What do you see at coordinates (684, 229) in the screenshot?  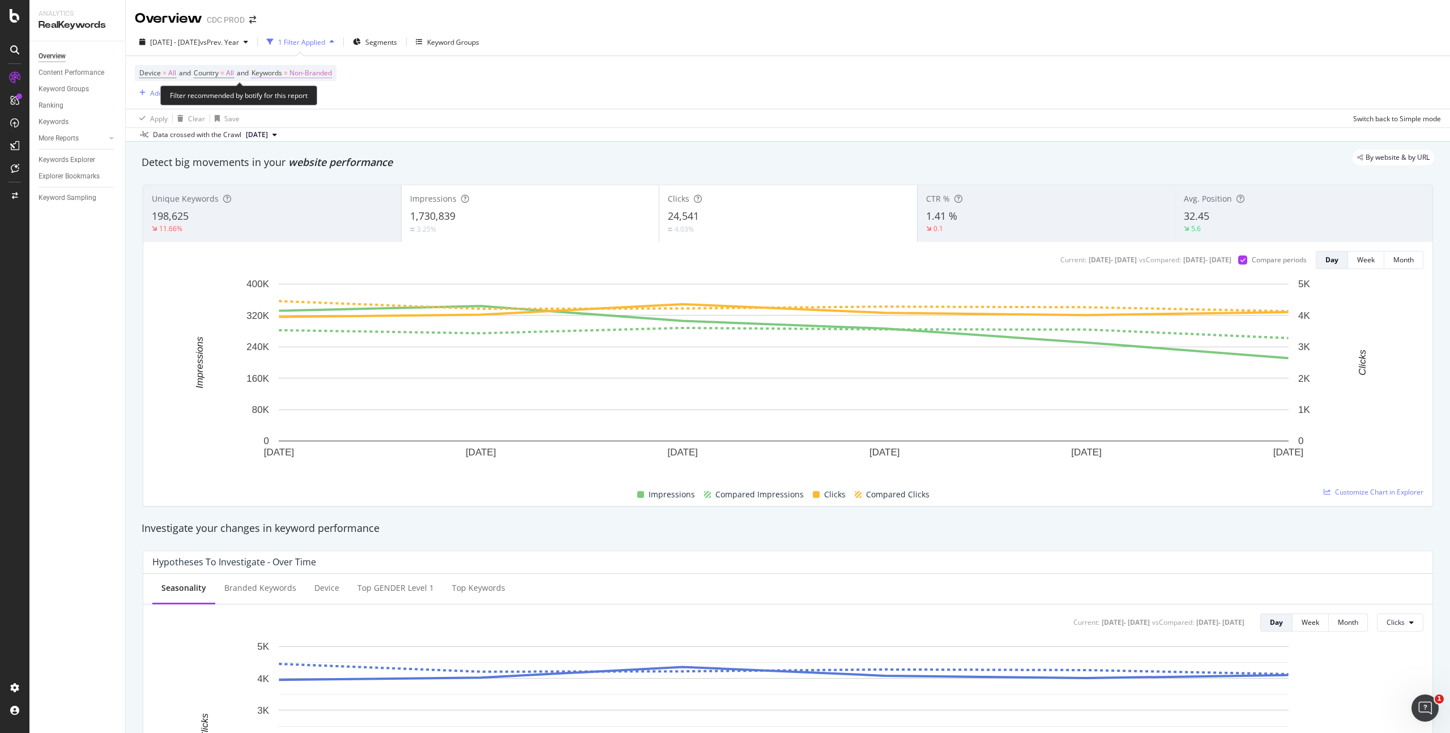 I see `div: 4.03%` at bounding box center [684, 229].